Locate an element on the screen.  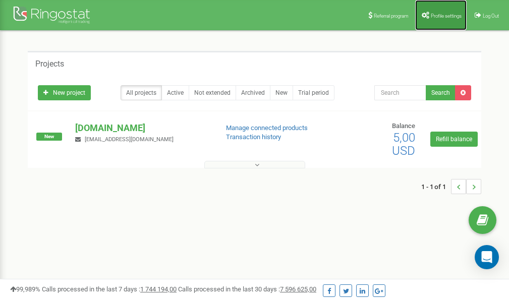
input: Search is located at coordinates (400, 93).